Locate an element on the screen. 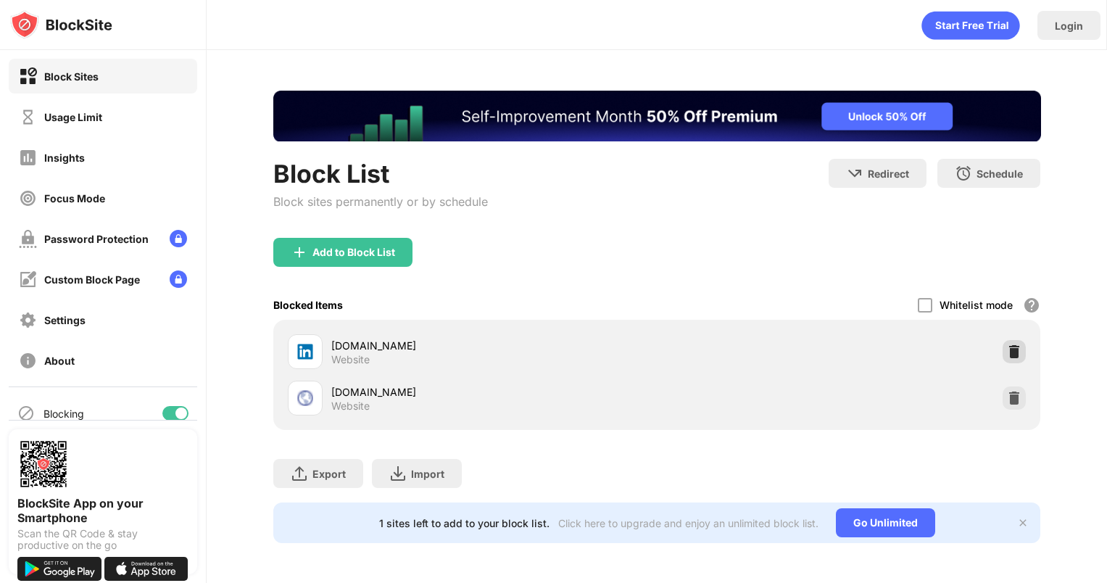 This screenshot has width=1107, height=583. div: Settings is located at coordinates (65, 320).